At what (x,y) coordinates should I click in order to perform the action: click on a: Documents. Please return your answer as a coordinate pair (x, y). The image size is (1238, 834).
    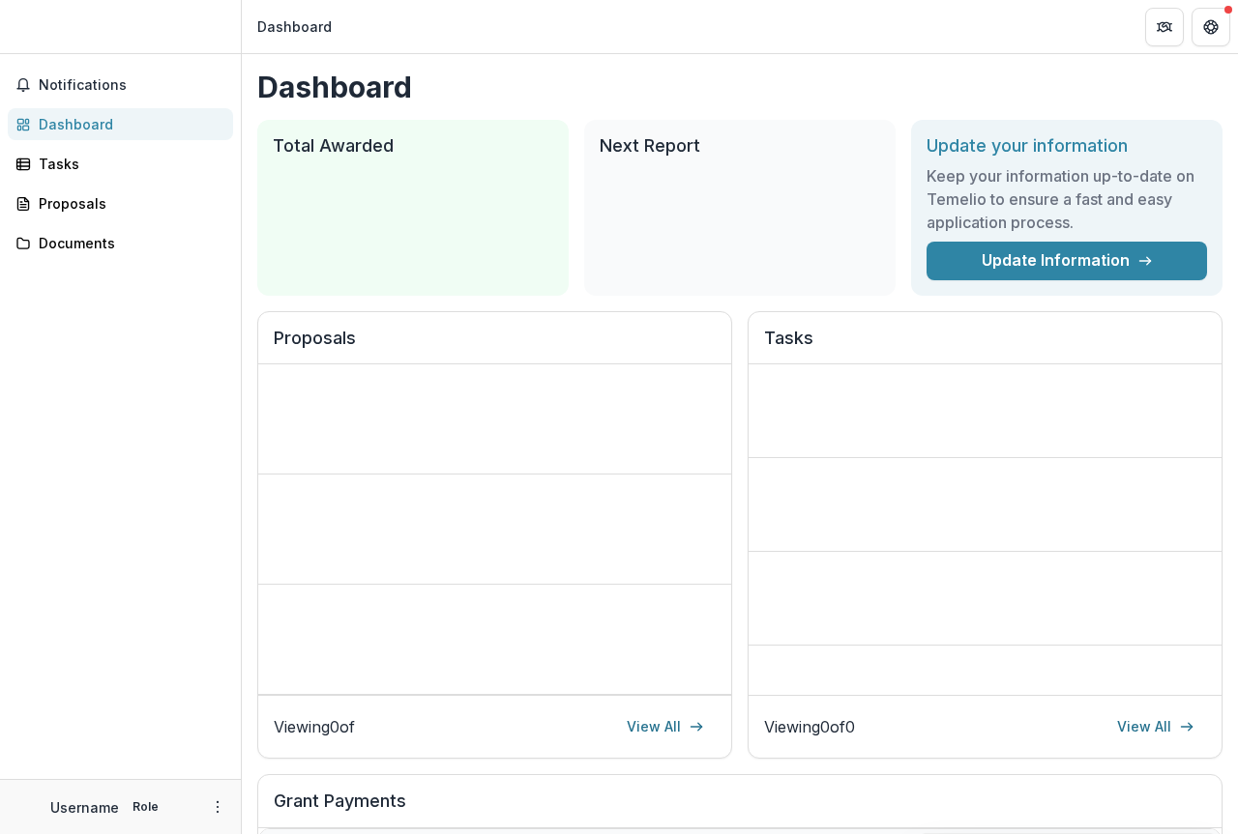
    Looking at the image, I should click on (120, 243).